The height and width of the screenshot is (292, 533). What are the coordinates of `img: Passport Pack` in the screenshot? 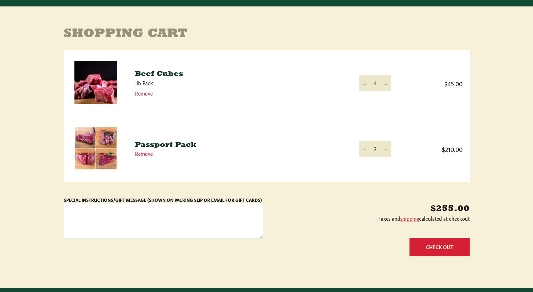 It's located at (96, 148).